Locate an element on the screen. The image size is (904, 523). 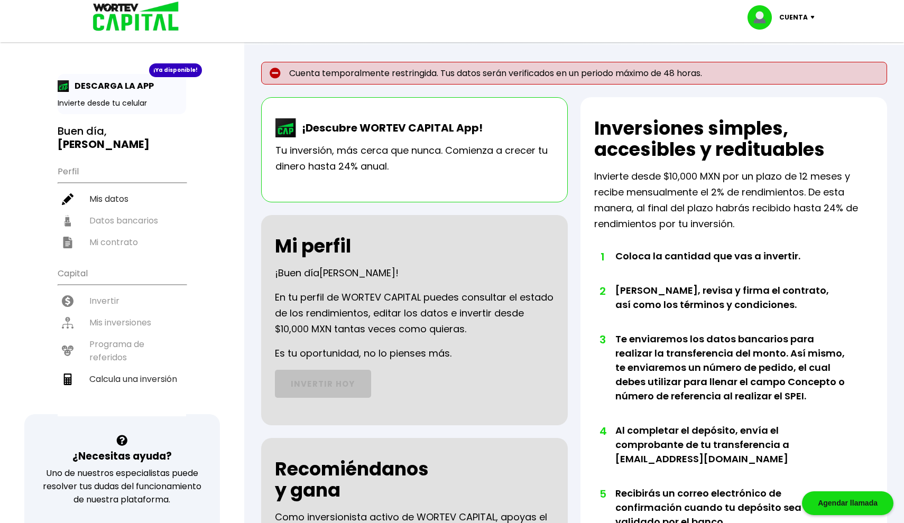
h2: Recomiéndanos y gana is located at coordinates (351, 480).